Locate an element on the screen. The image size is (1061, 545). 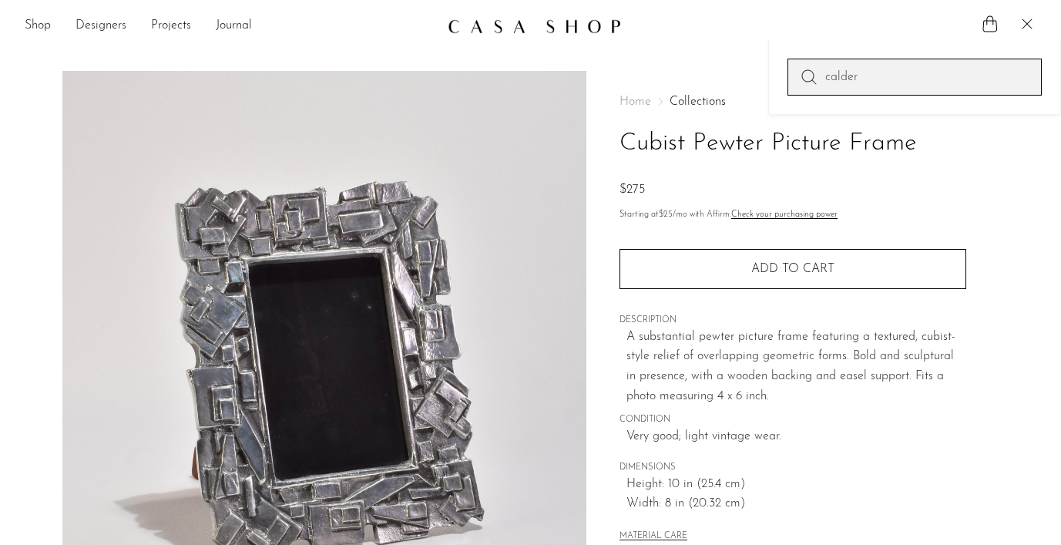
nav: Desktop navigation is located at coordinates (230, 26).